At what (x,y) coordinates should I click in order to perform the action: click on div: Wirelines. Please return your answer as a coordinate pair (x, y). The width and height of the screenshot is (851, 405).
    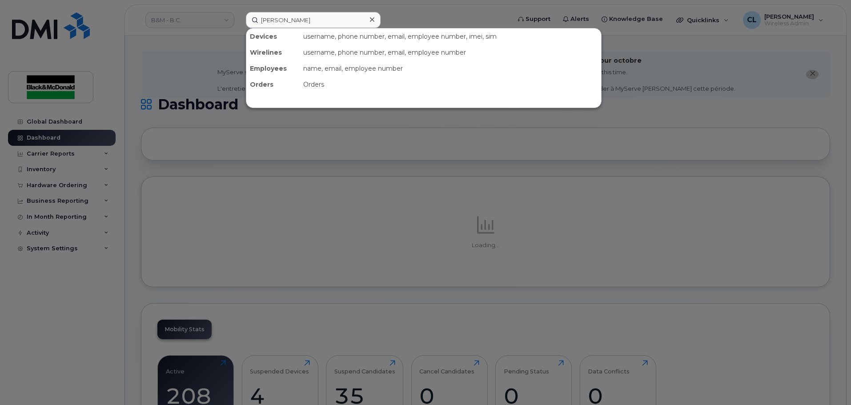
    Looking at the image, I should click on (273, 52).